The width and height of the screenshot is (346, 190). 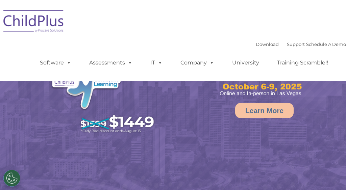 I want to click on a: Assessments, so click(x=111, y=63).